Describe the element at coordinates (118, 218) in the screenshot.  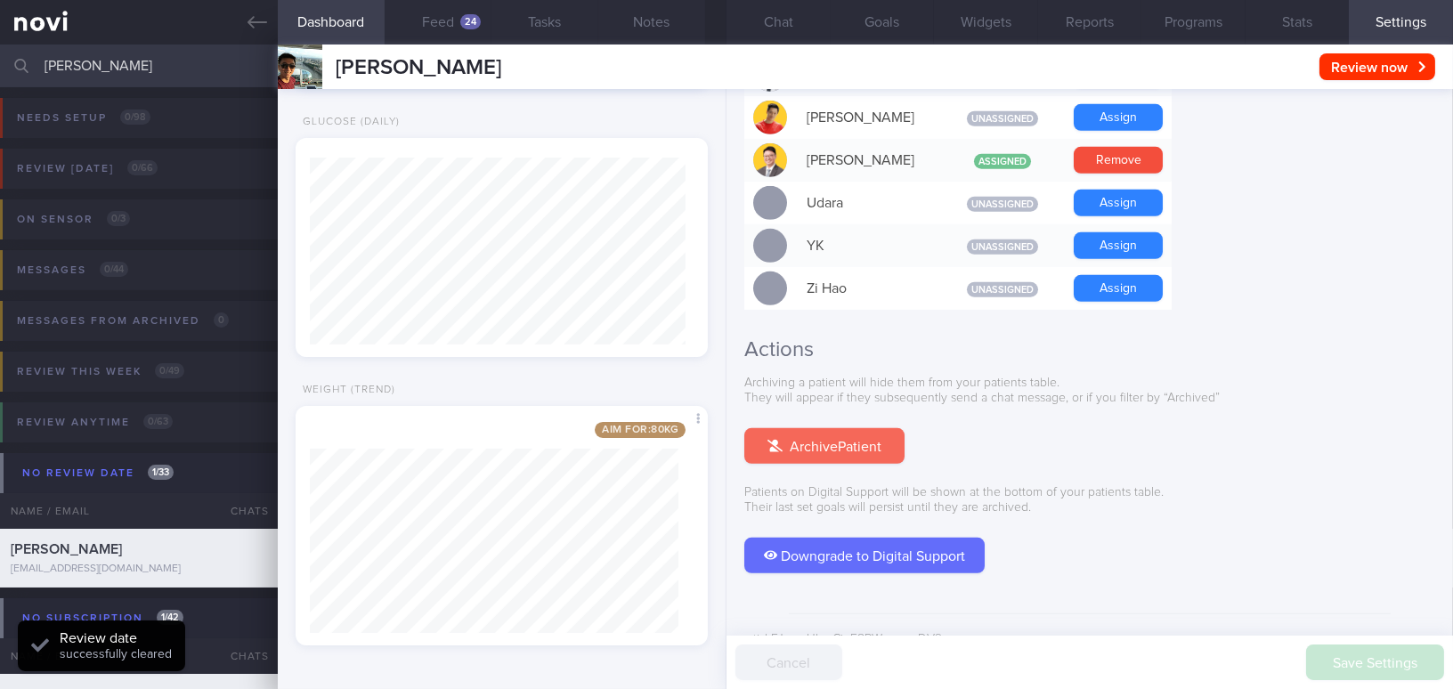
I see `span: 0 / 3` at that location.